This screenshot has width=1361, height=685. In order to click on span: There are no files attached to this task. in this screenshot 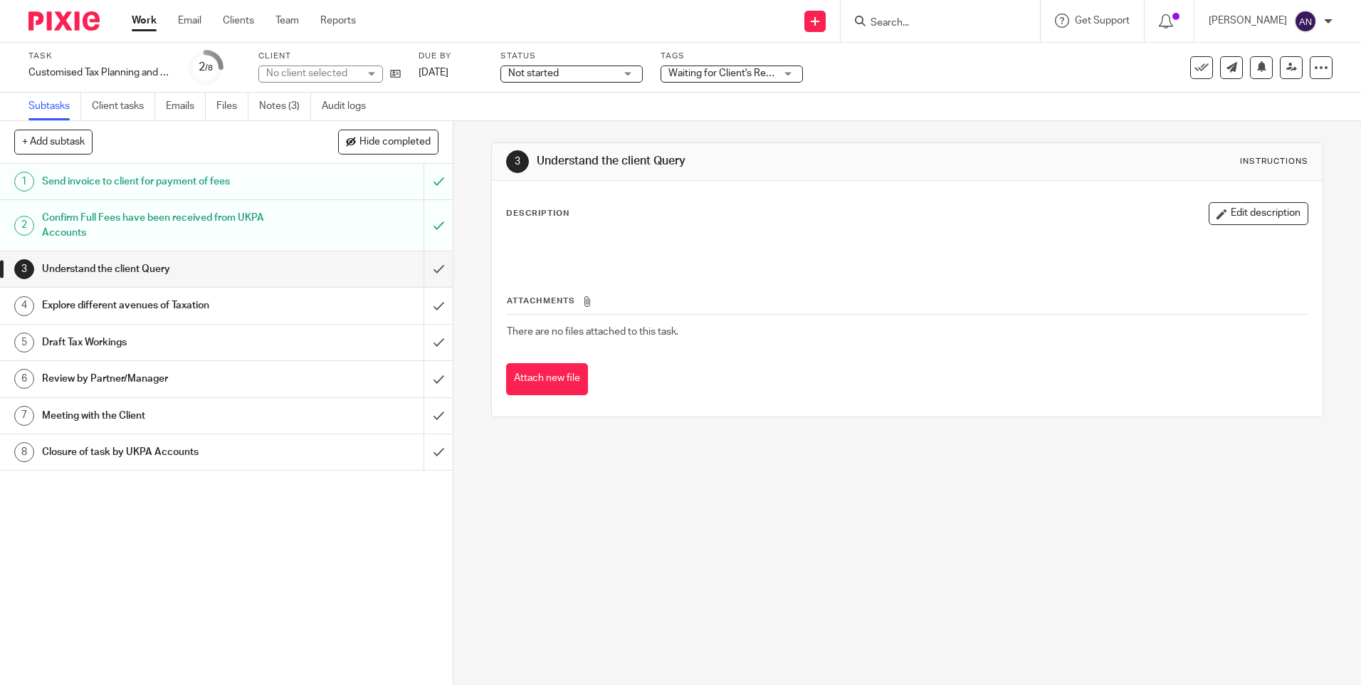, I will do `click(592, 332)`.